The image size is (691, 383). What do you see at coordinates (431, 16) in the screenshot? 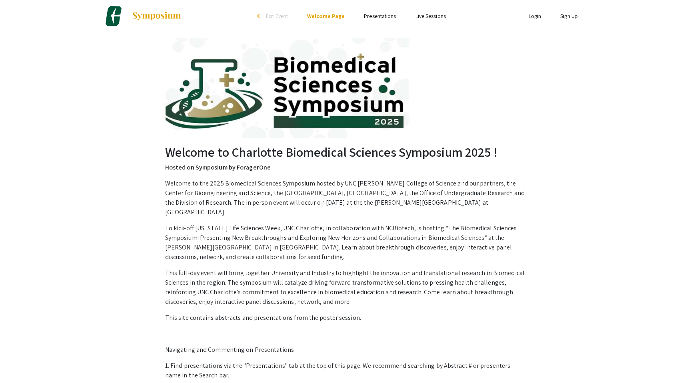
I see `a: Live Sessions` at bounding box center [431, 16].